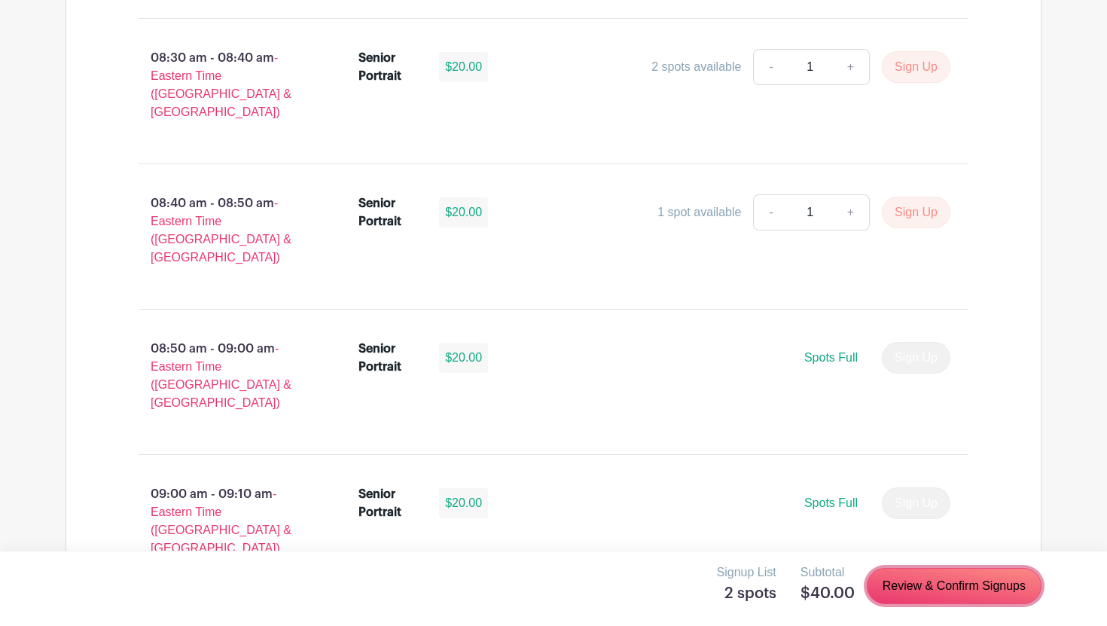 This screenshot has width=1107, height=626. I want to click on div: 2 spots available, so click(696, 67).